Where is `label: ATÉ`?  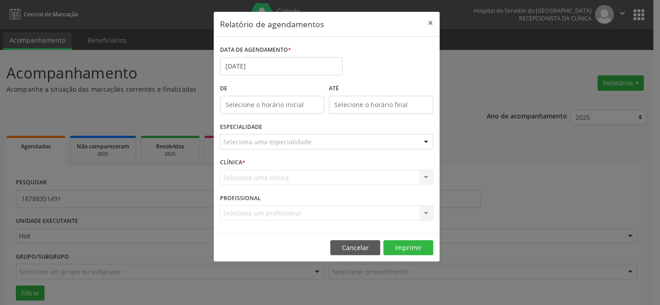 label: ATÉ is located at coordinates (381, 88).